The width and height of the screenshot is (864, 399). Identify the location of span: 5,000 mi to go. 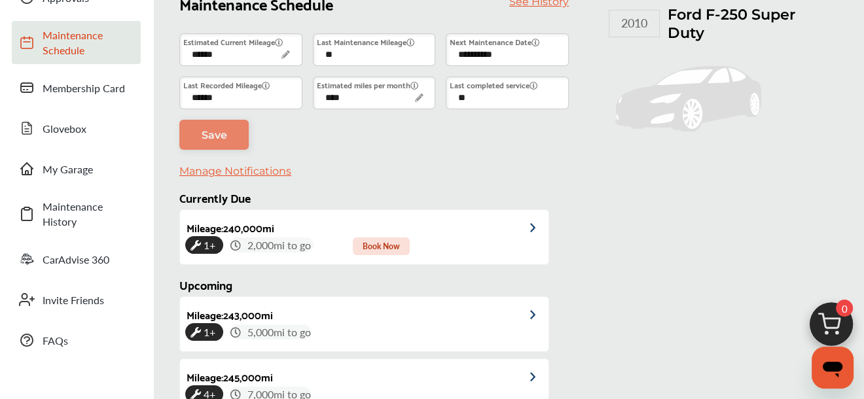
(277, 332).